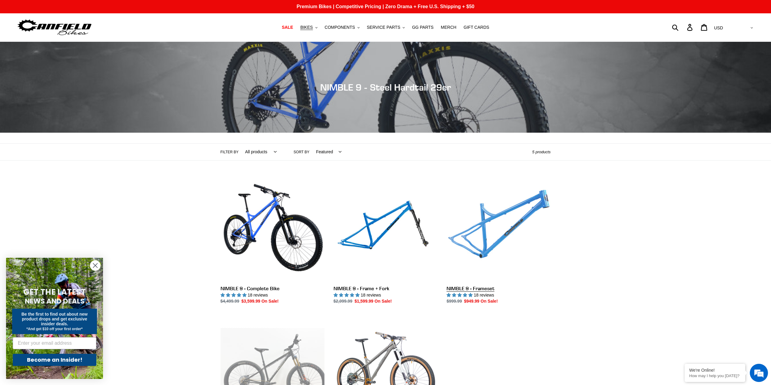  What do you see at coordinates (423, 27) in the screenshot?
I see `span: GG PARTS` at bounding box center [423, 27].